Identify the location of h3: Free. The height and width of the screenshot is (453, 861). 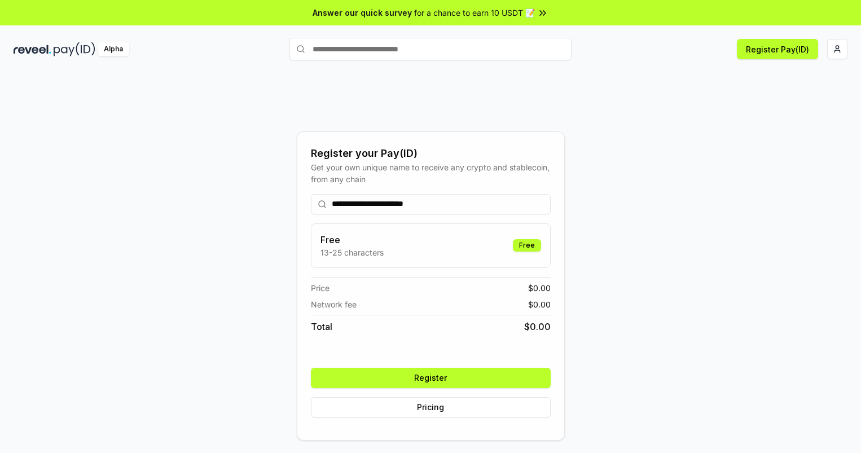
(352, 240).